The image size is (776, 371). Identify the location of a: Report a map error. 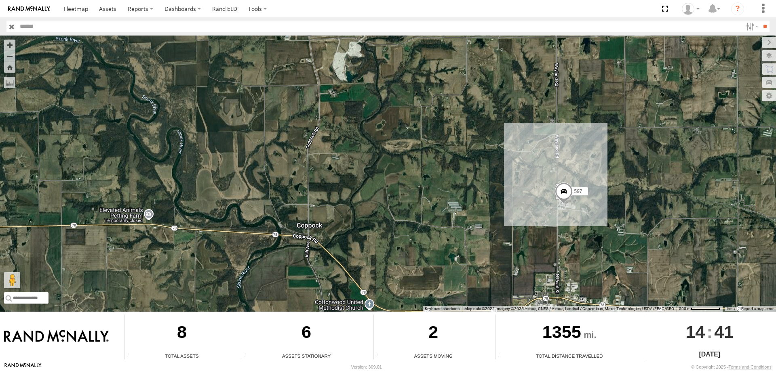
(757, 309).